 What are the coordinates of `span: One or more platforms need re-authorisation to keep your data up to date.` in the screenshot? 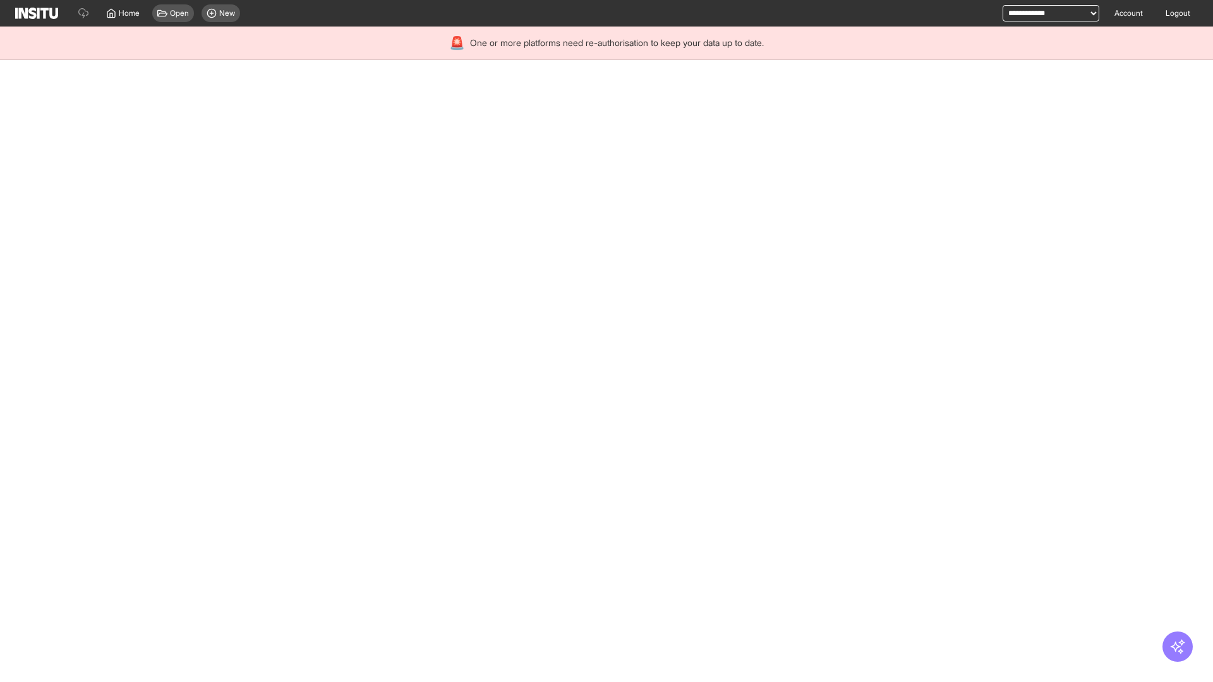 It's located at (617, 43).